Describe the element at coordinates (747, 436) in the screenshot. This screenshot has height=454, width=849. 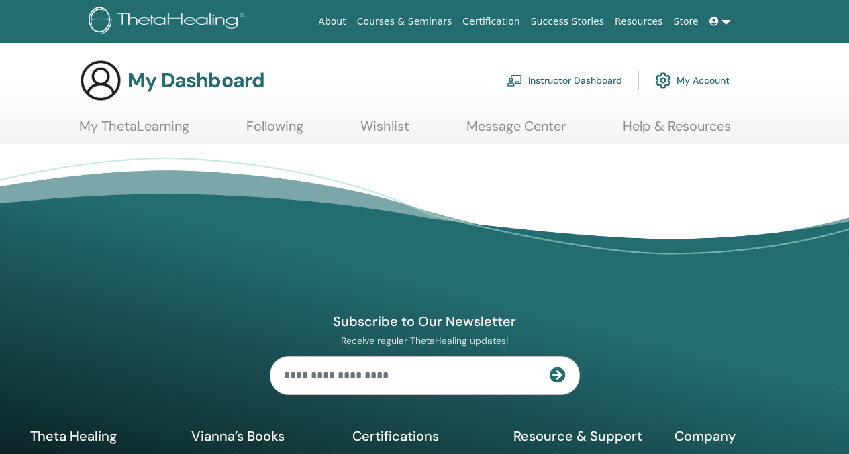
I see `h5: Company` at that location.